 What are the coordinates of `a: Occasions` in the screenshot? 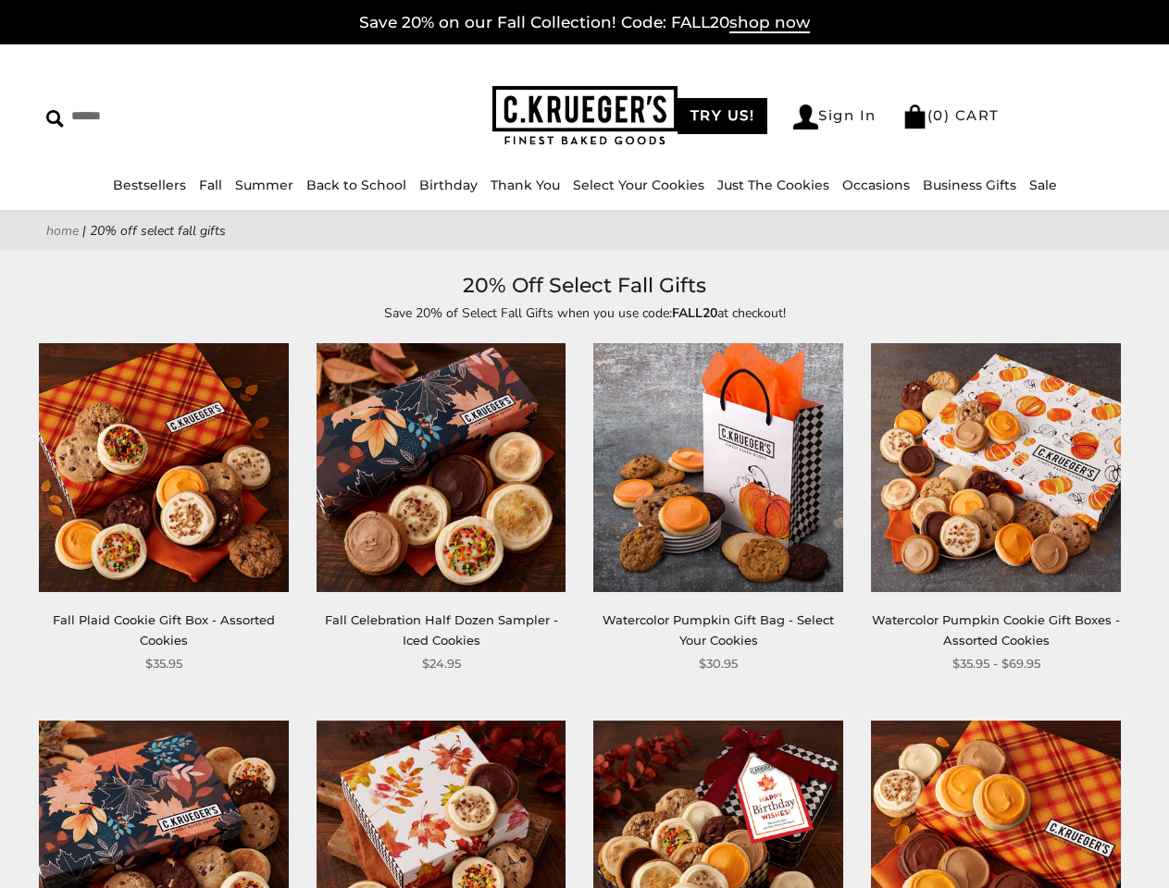 It's located at (875, 185).